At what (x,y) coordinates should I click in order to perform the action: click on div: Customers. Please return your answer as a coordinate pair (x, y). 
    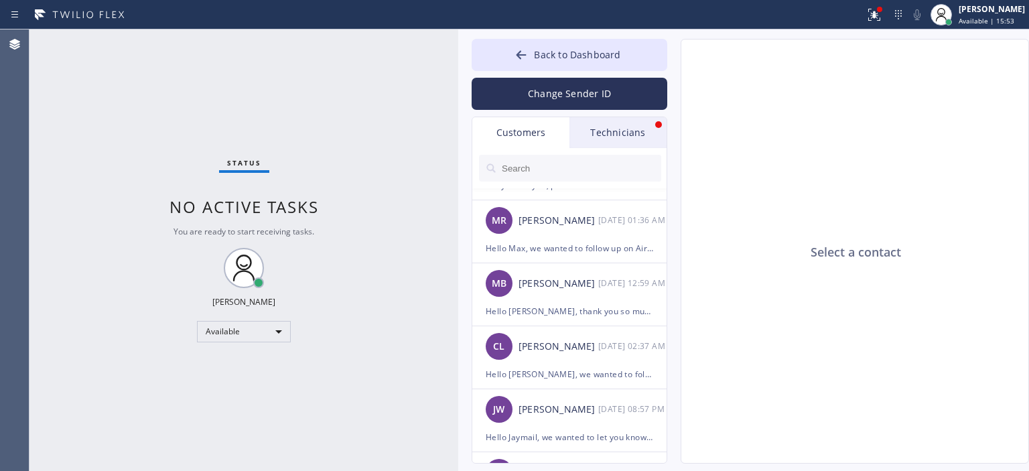
    Looking at the image, I should click on (521, 133).